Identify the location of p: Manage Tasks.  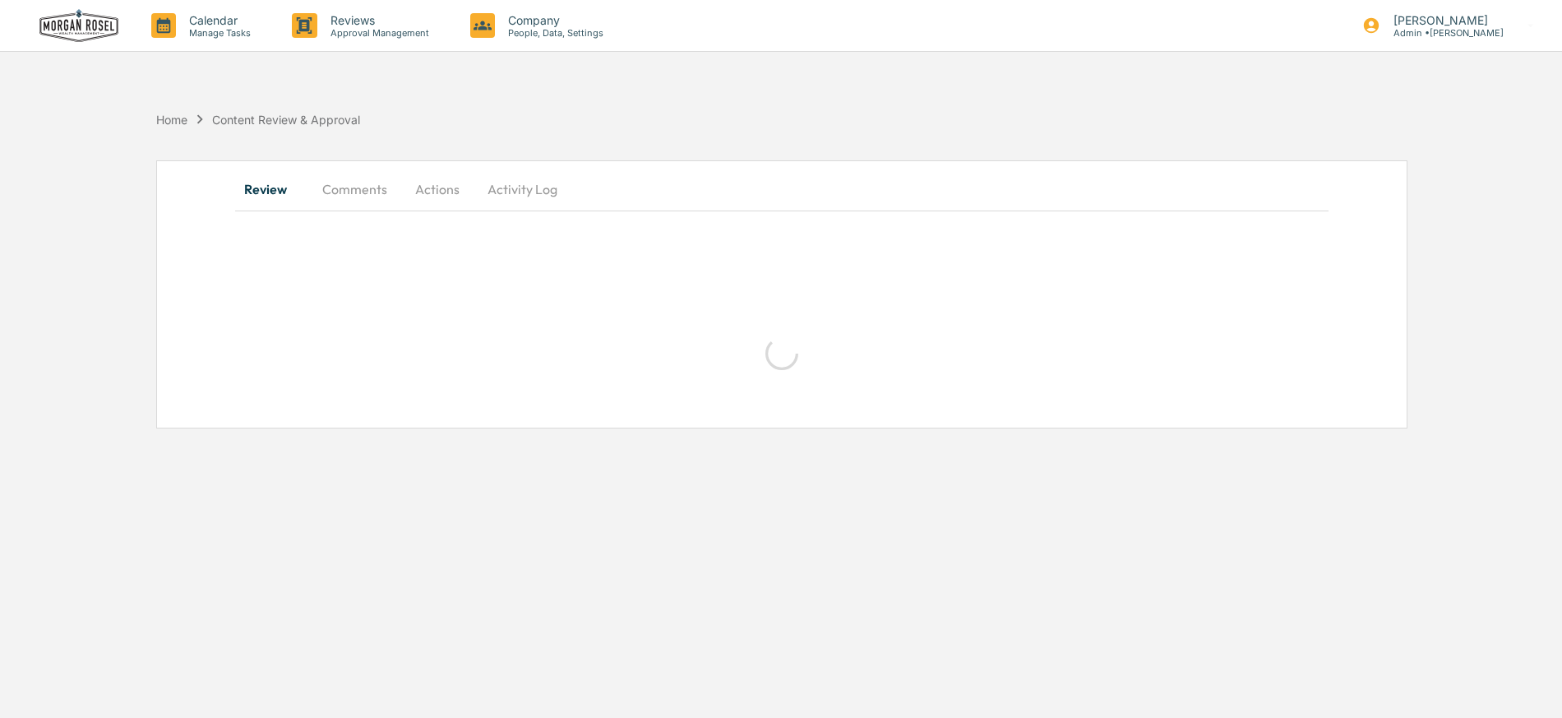
(217, 33).